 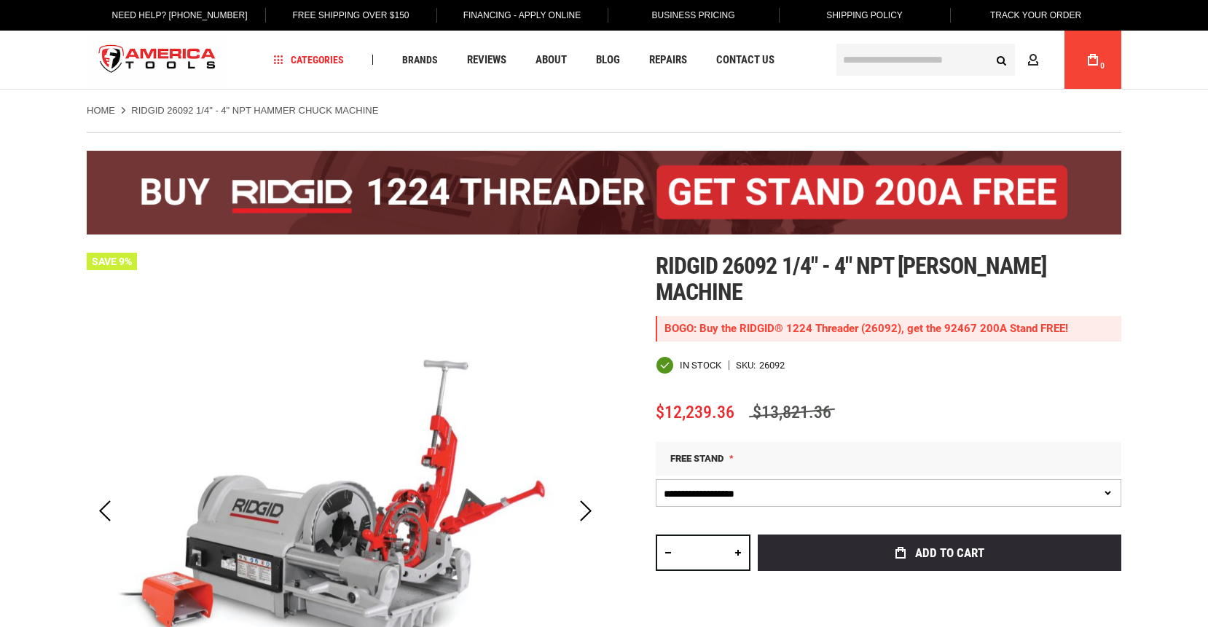 What do you see at coordinates (157, 60) in the screenshot?
I see `img: America Tools` at bounding box center [157, 60].